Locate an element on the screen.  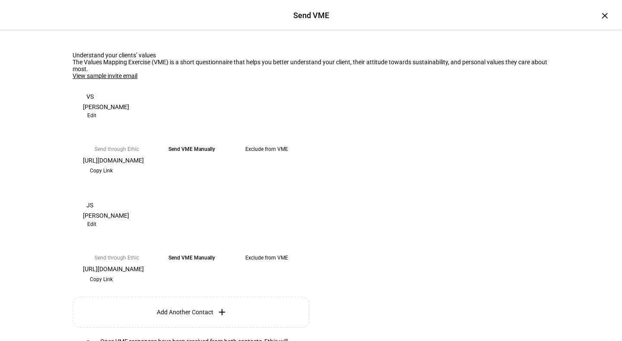
div: The Values Mapping Exercise (VME) is a short questionnaire that helps you better understand your ... is located at coordinates (311, 66).